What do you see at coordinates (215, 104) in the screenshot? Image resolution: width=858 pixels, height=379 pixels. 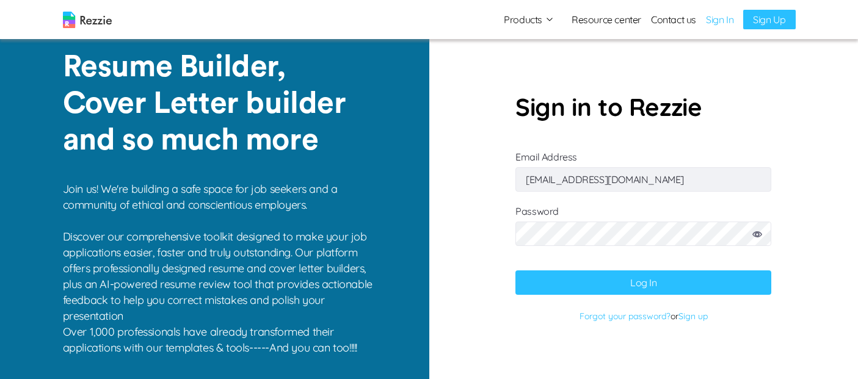 I see `p: Resume Builder, Cover Letter builder and so much more` at bounding box center [215, 104].